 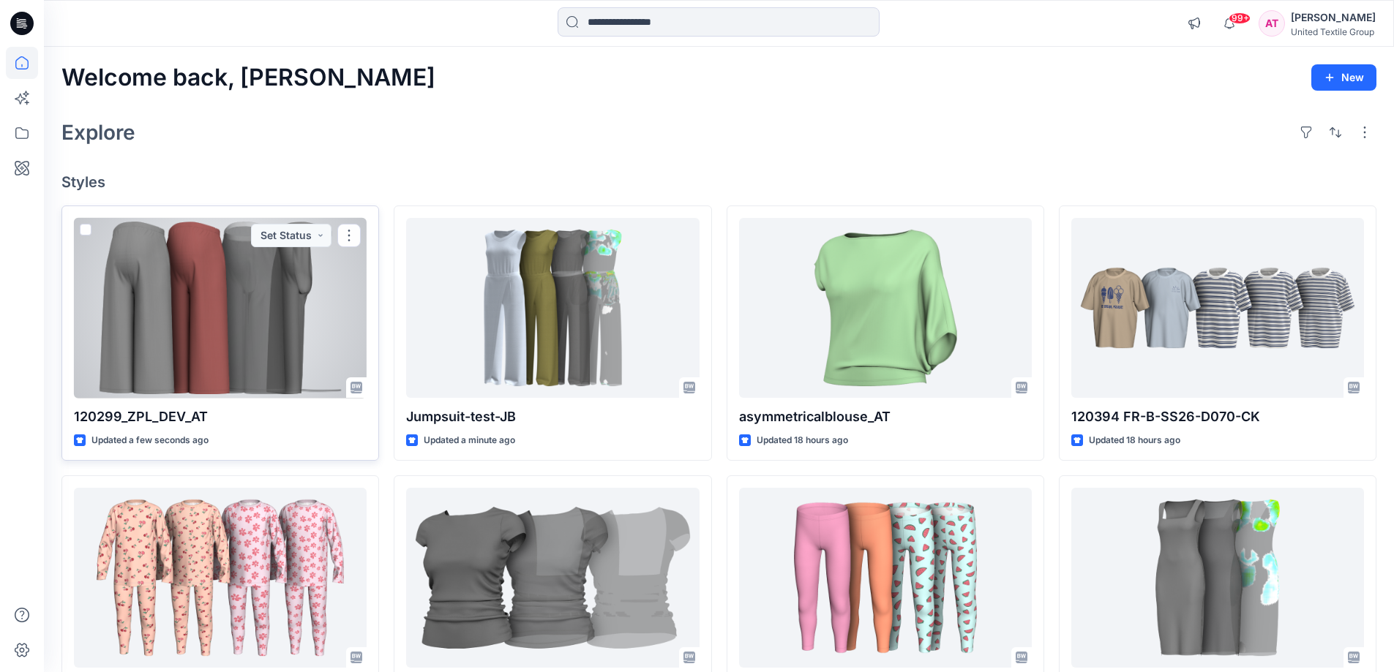 What do you see at coordinates (1239, 18) in the screenshot?
I see `span: 99+` at bounding box center [1239, 18].